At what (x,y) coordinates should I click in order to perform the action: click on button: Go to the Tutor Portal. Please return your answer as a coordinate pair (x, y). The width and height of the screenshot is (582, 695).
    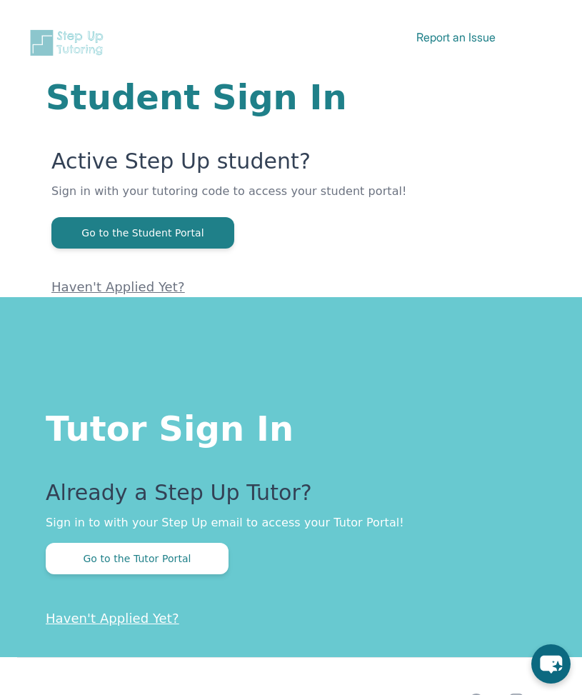
    Looking at the image, I should click on (137, 559).